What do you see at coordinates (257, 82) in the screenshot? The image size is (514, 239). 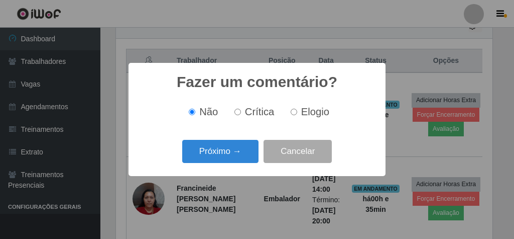 I see `h2: Fazer um comentário?` at bounding box center [257, 82].